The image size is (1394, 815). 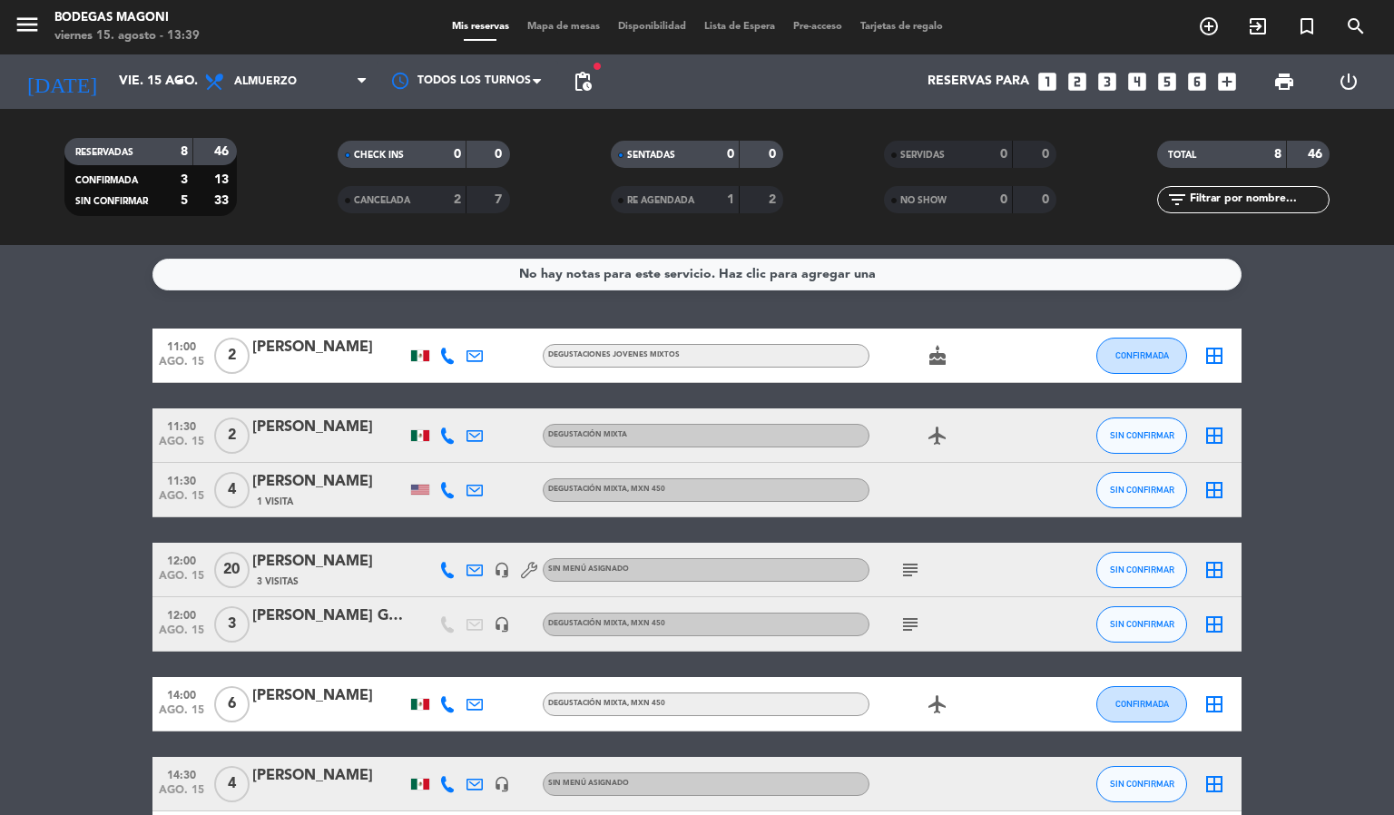 What do you see at coordinates (1107, 82) in the screenshot?
I see `i: looks_3` at bounding box center [1107, 82].